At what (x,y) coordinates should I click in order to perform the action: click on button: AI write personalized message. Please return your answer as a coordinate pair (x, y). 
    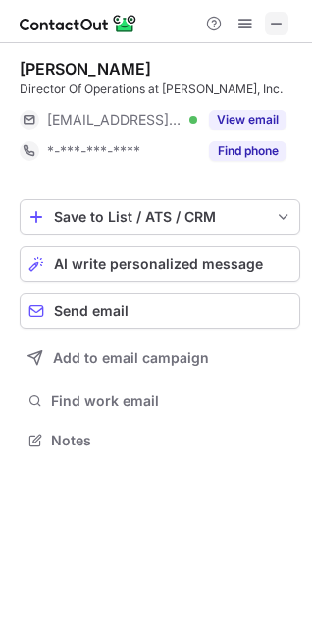
    Looking at the image, I should click on (160, 264).